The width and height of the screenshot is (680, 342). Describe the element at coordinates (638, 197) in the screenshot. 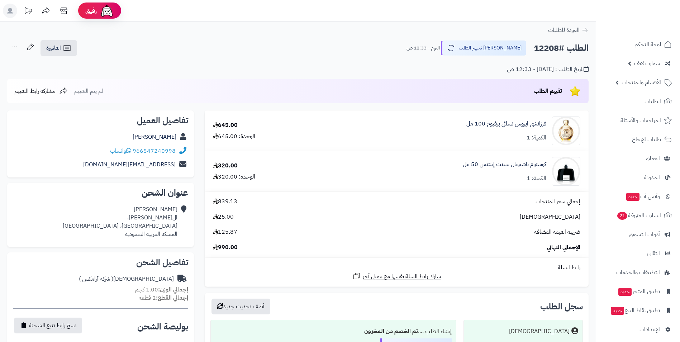

I see `a: وآتس آبجديد` at that location.